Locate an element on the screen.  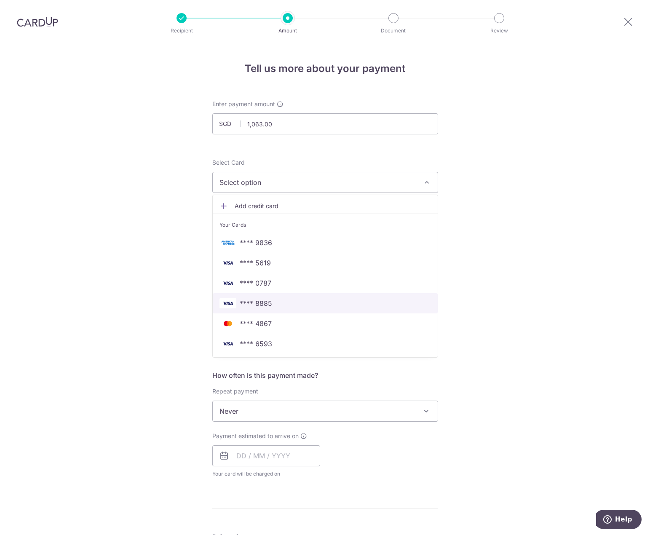
span: Payment estimated to arrive on is located at coordinates (255, 436).